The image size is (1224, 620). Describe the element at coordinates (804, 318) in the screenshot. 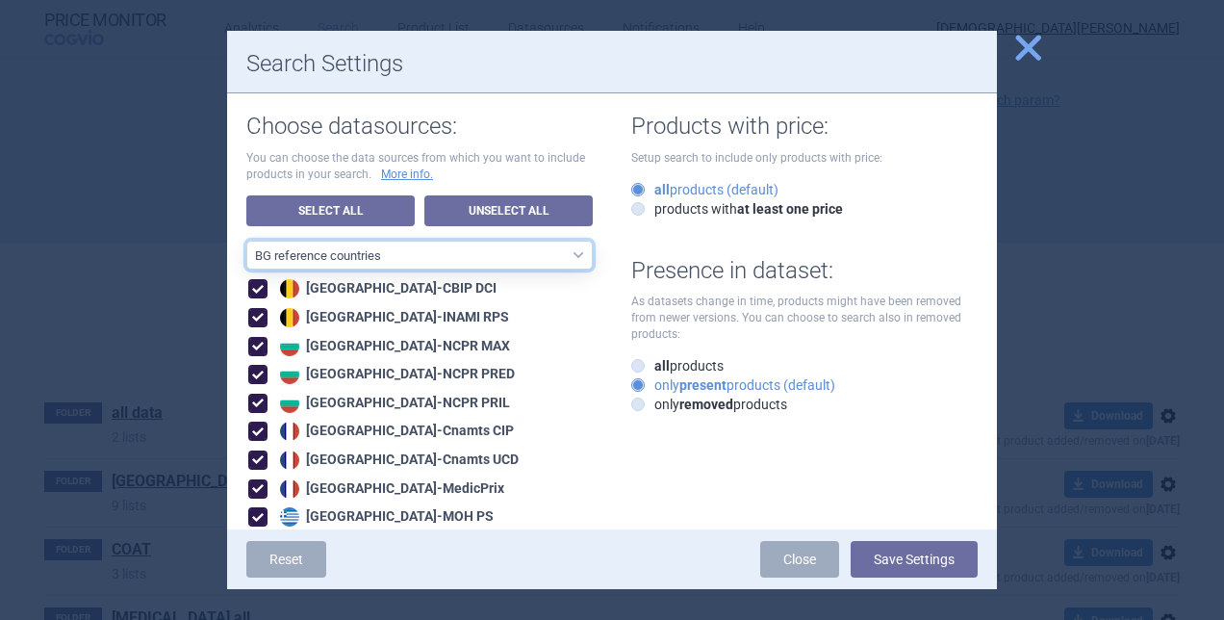

I see `p: As datasets change in time, products might have been removed from newer versions. You can choose ...` at that location.